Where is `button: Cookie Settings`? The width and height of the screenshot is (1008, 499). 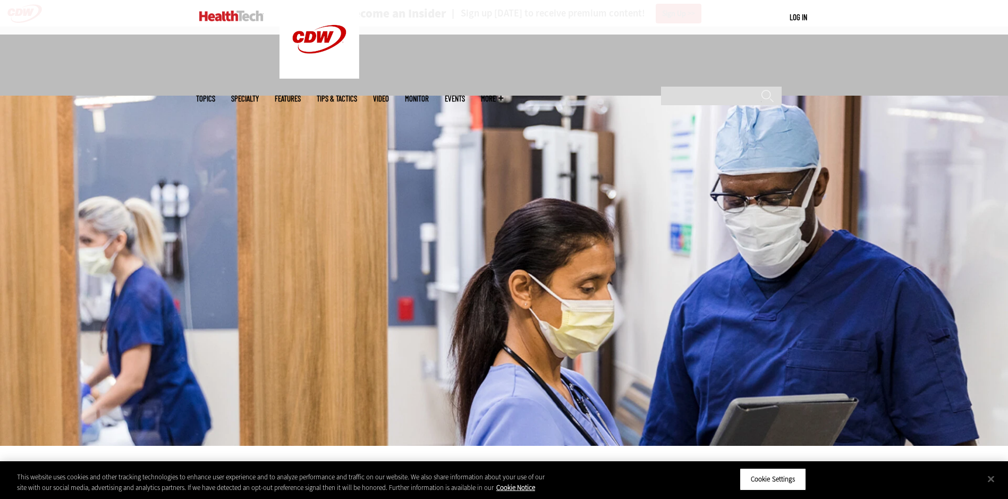 button: Cookie Settings is located at coordinates (772, 479).